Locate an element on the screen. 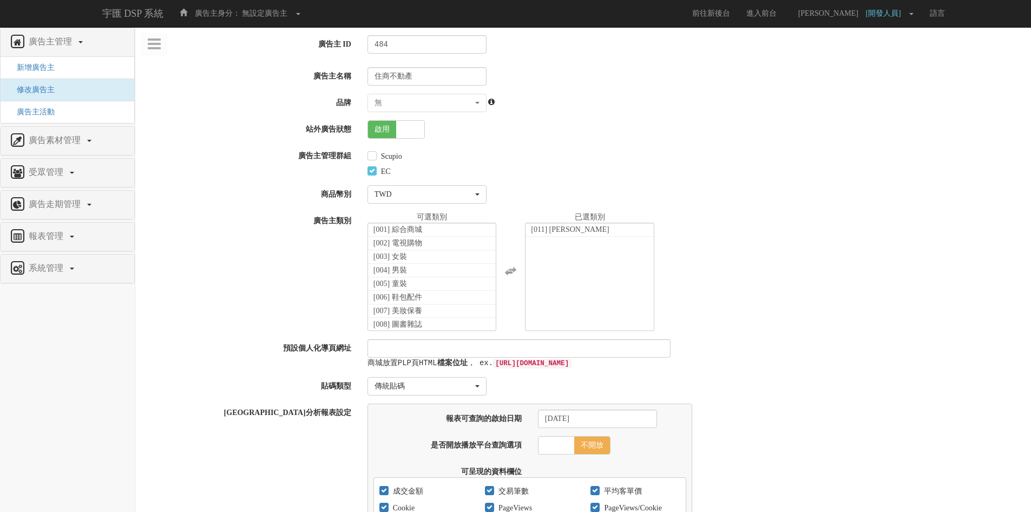  span: [003] 女裝 is located at coordinates (390, 256).